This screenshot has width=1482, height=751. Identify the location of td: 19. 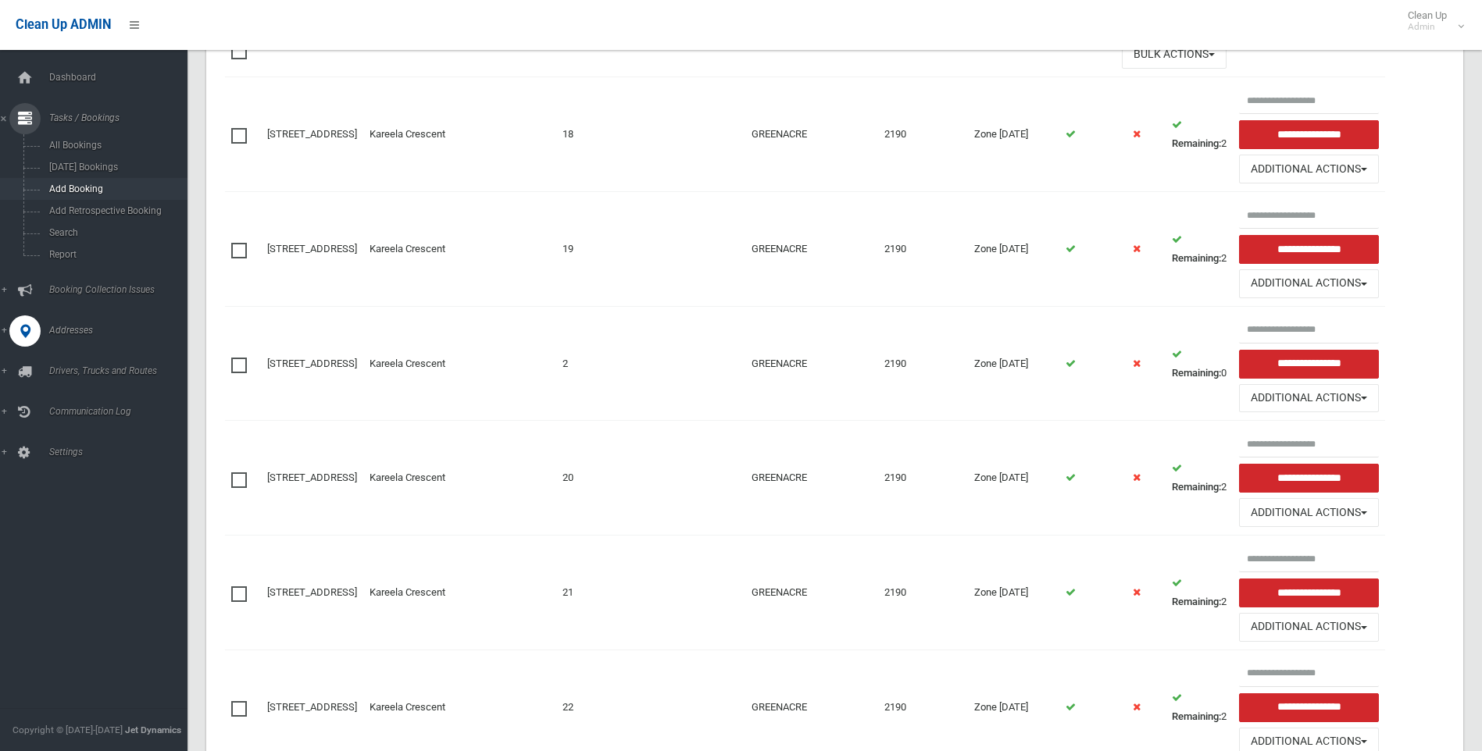
(595, 249).